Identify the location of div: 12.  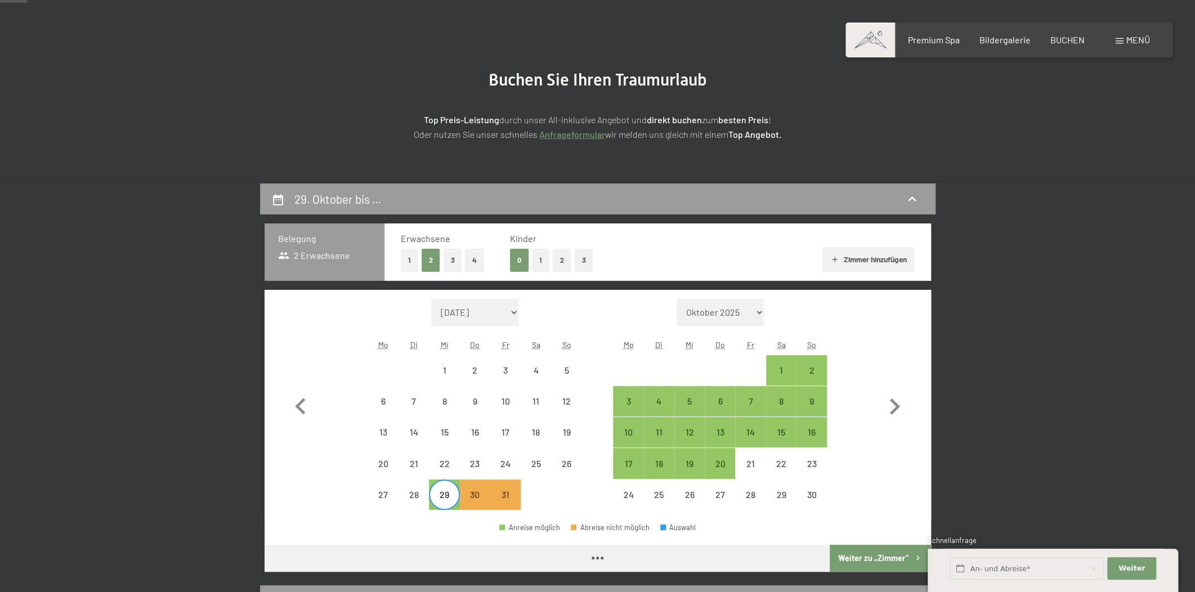
(566, 411).